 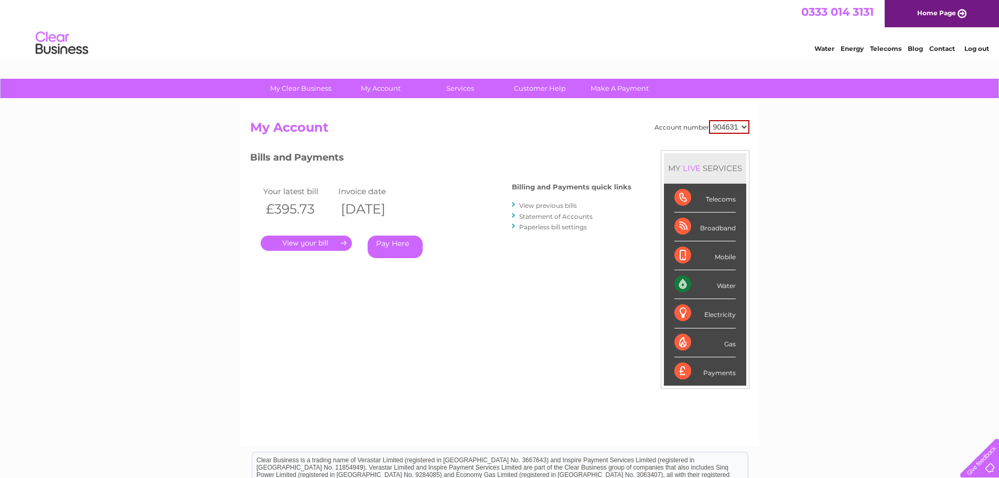 I want to click on div: Gas, so click(x=705, y=342).